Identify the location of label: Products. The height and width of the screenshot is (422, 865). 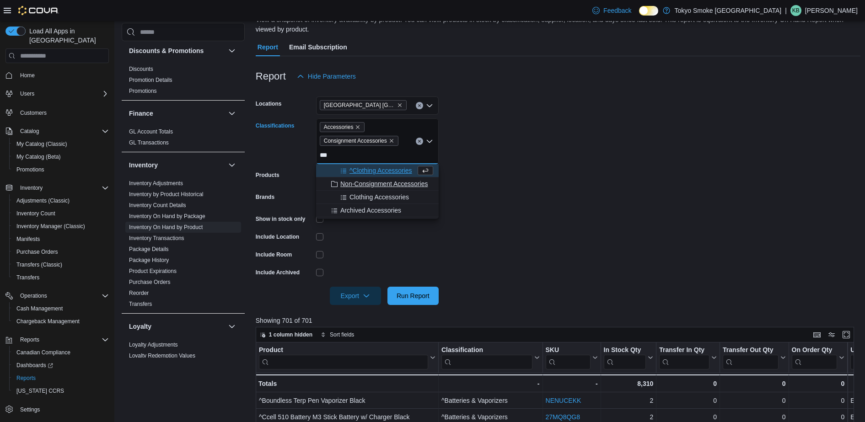
(267, 175).